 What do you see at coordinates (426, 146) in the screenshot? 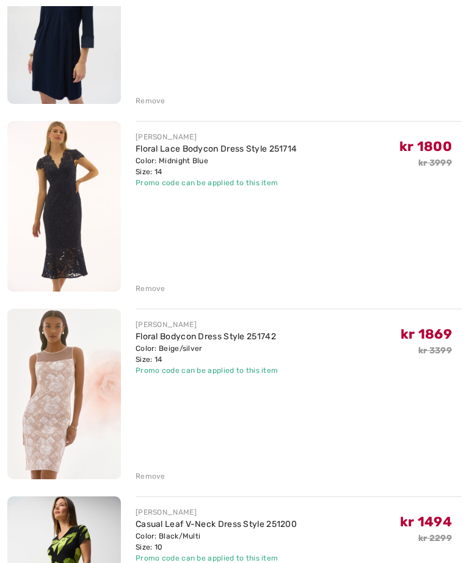
I see `span: kr 1800` at bounding box center [426, 146].